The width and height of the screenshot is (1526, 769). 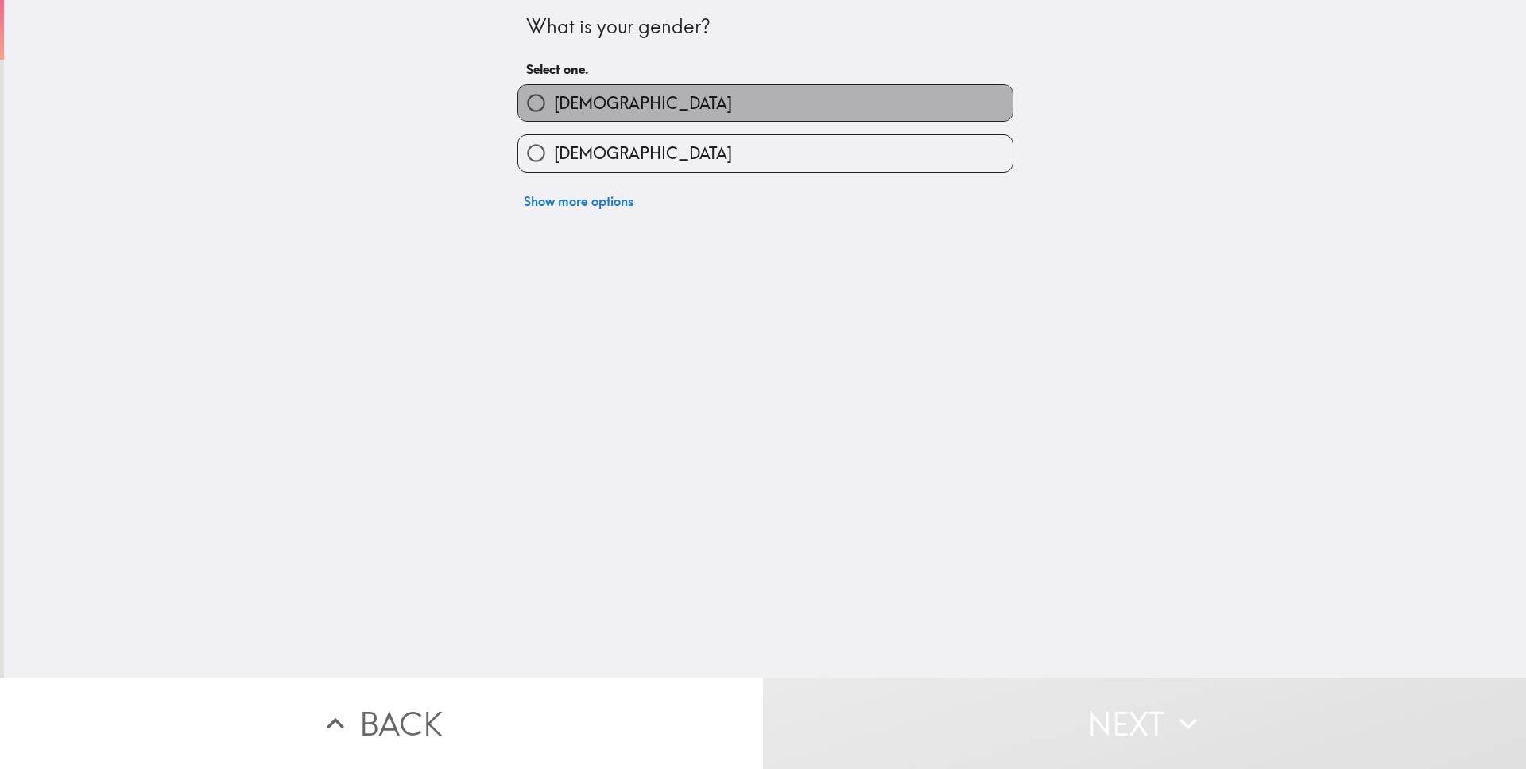 What do you see at coordinates (765, 27) in the screenshot?
I see `div: What is your gender?` at bounding box center [765, 27].